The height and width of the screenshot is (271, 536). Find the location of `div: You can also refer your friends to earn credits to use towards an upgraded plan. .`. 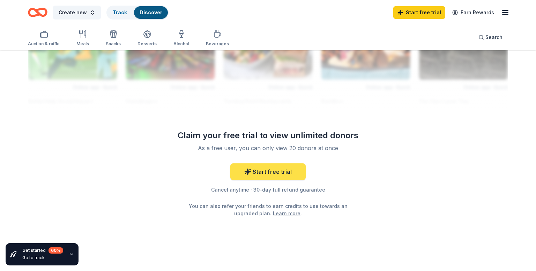

div: You can also refer your friends to earn credits to use towards an upgraded plan. . is located at coordinates (268, 210).